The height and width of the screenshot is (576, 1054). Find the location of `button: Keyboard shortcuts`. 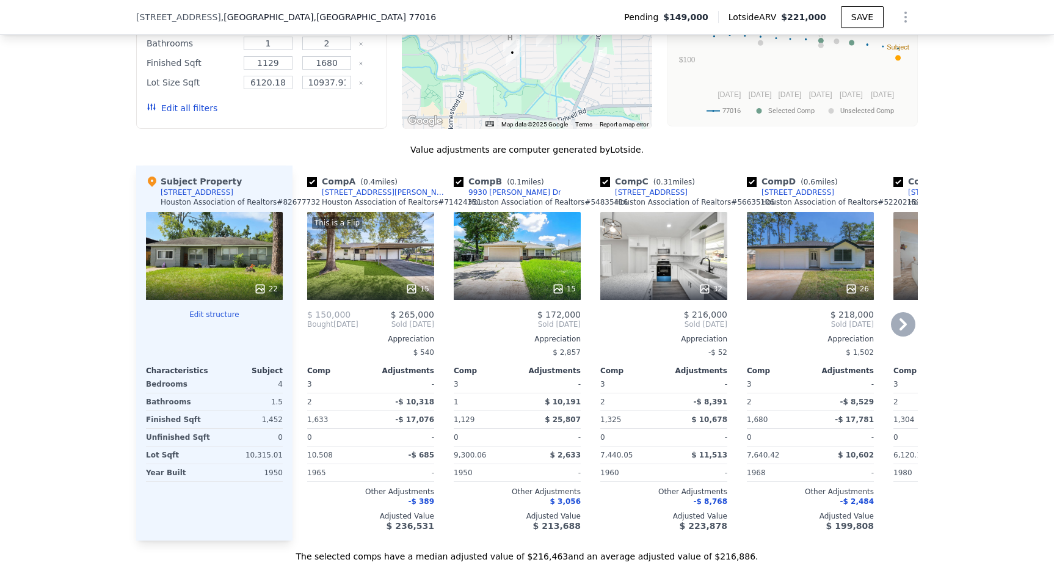

button: Keyboard shortcuts is located at coordinates (490, 123).